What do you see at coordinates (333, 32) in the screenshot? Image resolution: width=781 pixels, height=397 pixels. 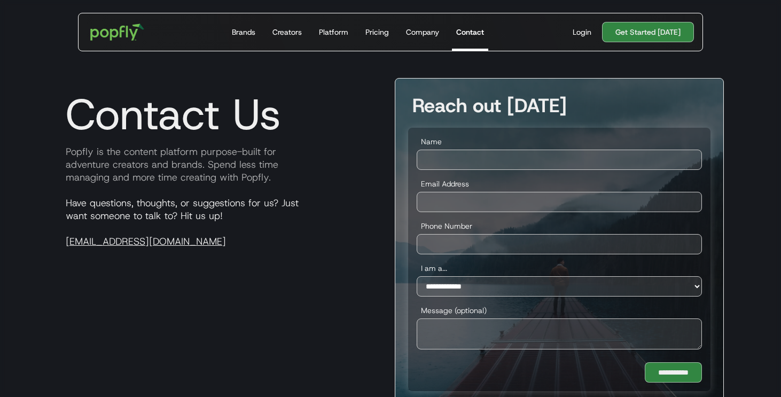 I see `div: Platform` at bounding box center [333, 32].